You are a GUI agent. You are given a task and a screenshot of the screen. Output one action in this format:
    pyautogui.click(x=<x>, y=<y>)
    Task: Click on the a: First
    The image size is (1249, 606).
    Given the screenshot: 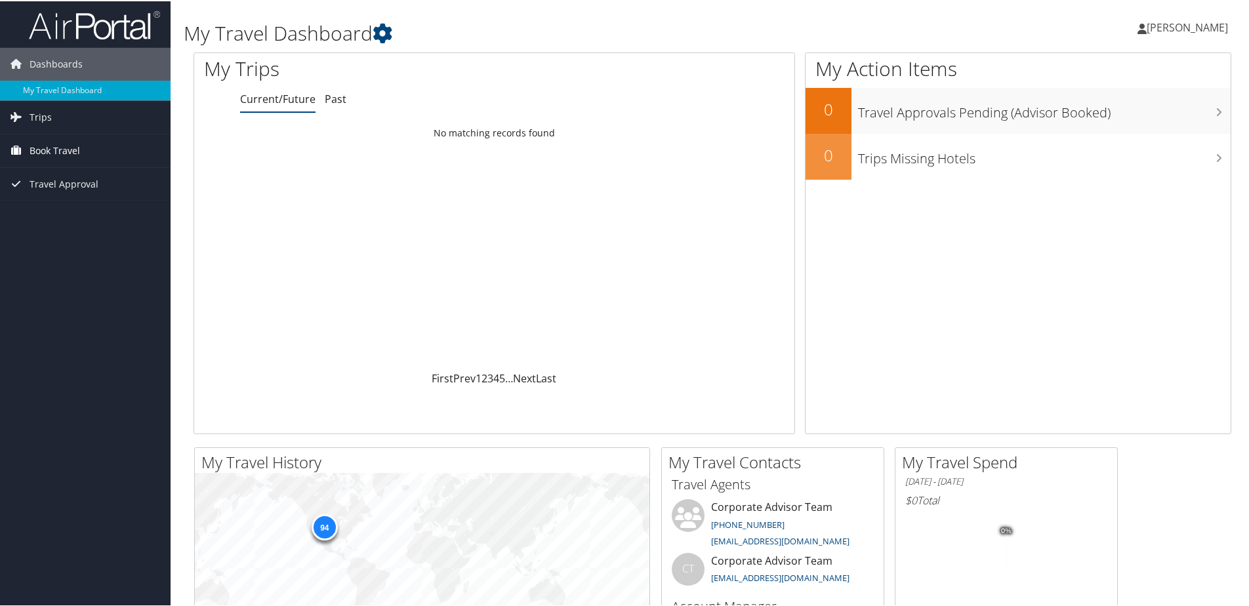 What is the action you would take?
    pyautogui.click(x=442, y=377)
    